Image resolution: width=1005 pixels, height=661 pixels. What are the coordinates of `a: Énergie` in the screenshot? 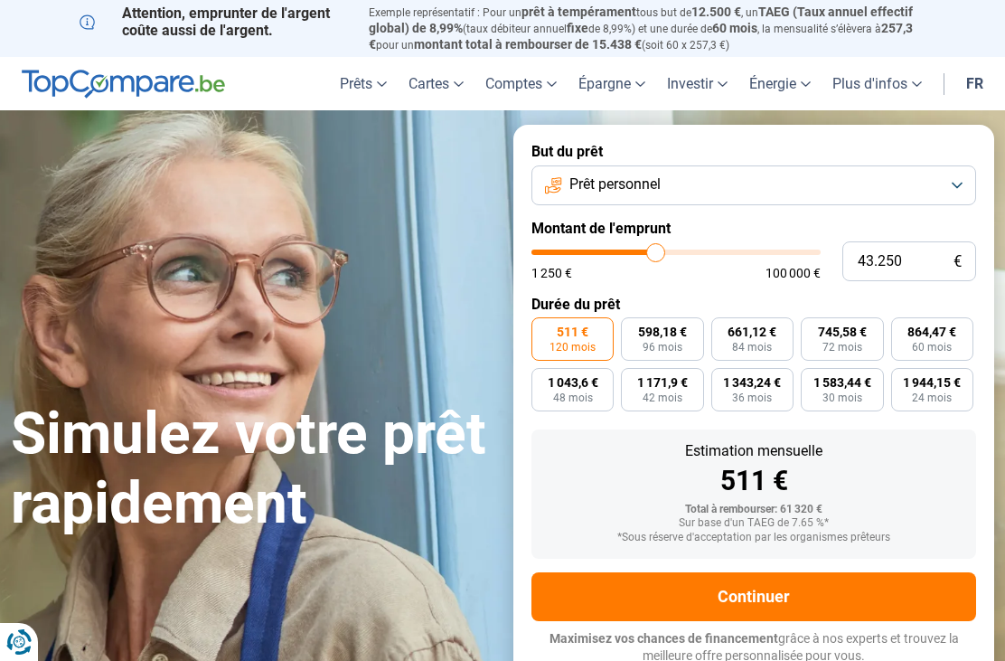 It's located at (780, 83).